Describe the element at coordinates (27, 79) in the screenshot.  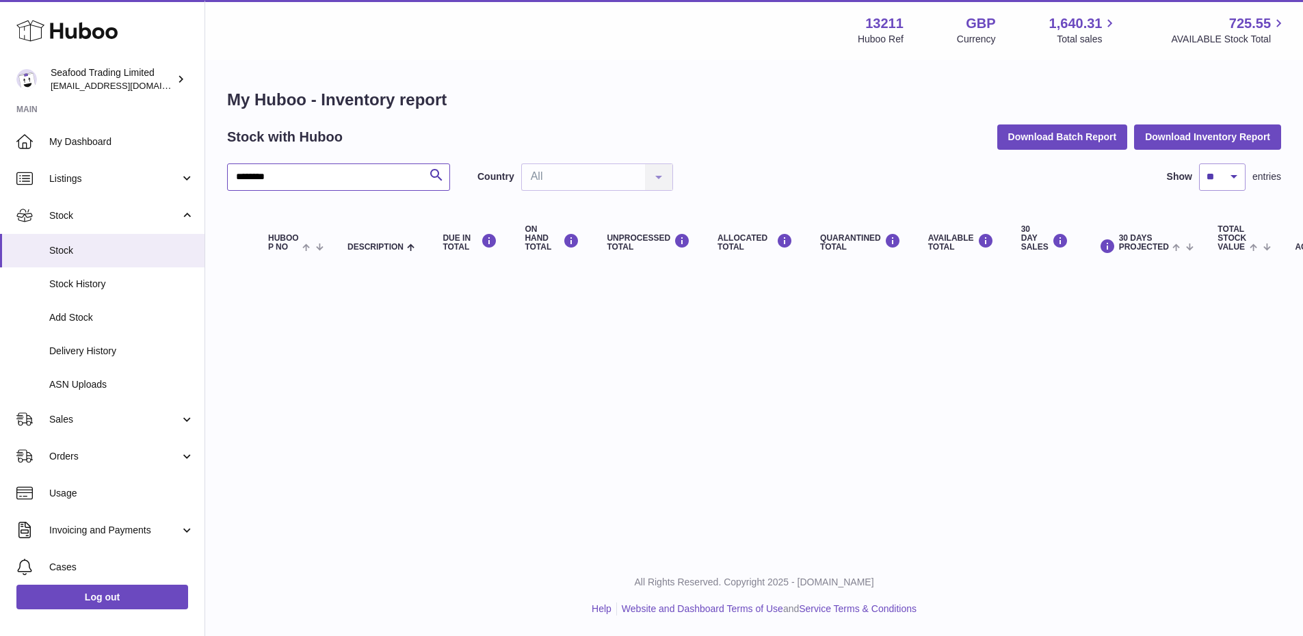
I see `img: online@rickstein.com` at that location.